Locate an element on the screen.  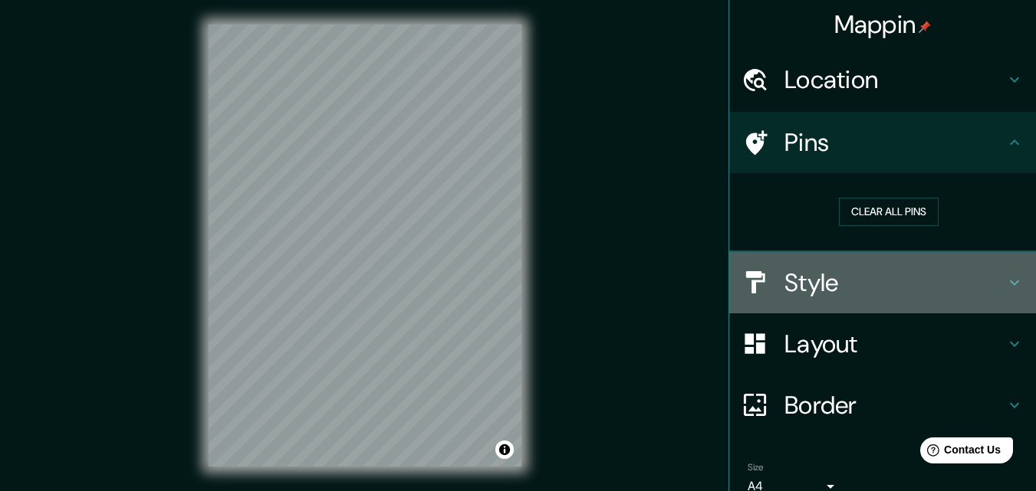
button: Toggle attribution is located at coordinates (504, 450).